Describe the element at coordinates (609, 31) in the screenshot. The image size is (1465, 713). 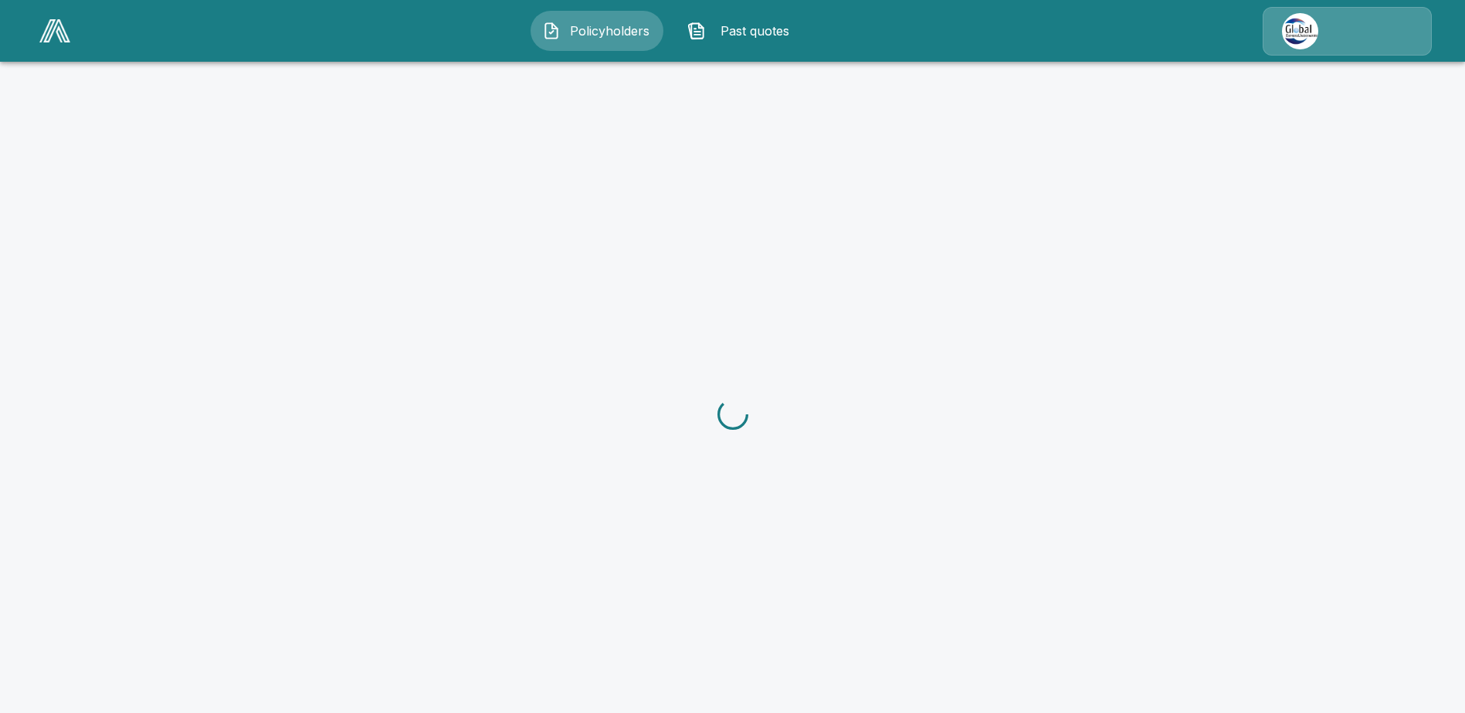
I see `span: Policyholders` at that location.